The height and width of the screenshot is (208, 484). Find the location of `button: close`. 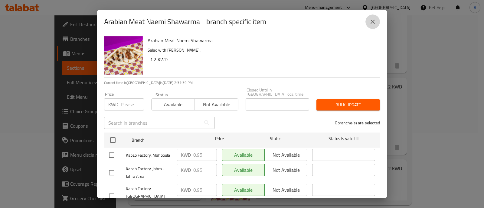

button: close is located at coordinates (373, 22).